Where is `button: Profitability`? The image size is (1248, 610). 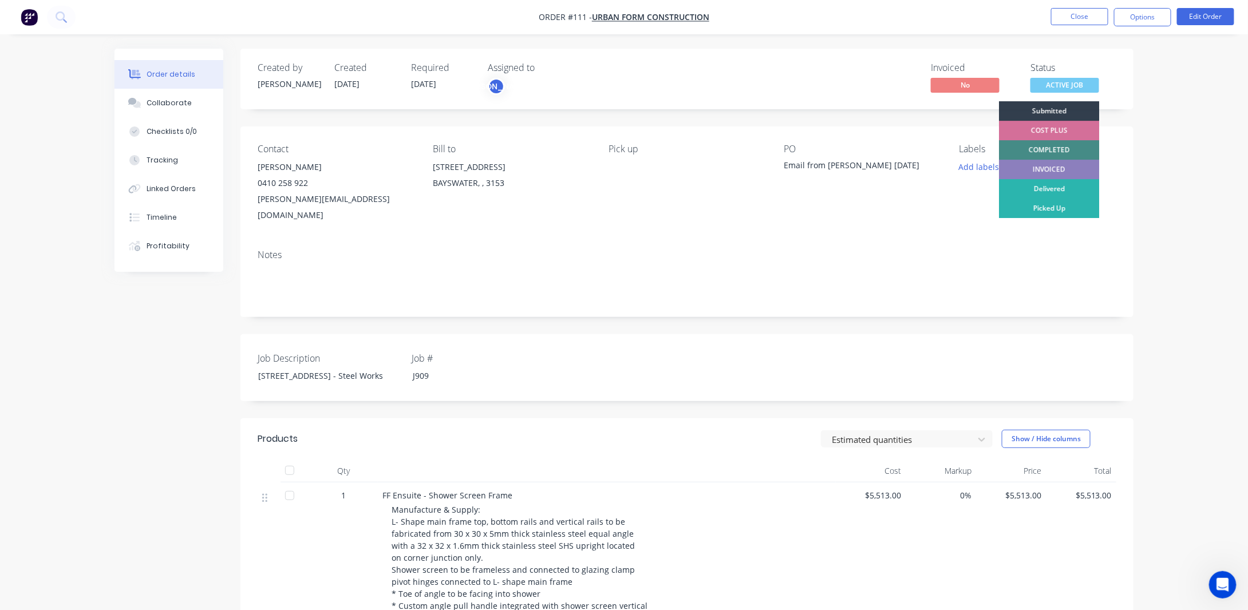 button: Profitability is located at coordinates (169, 246).